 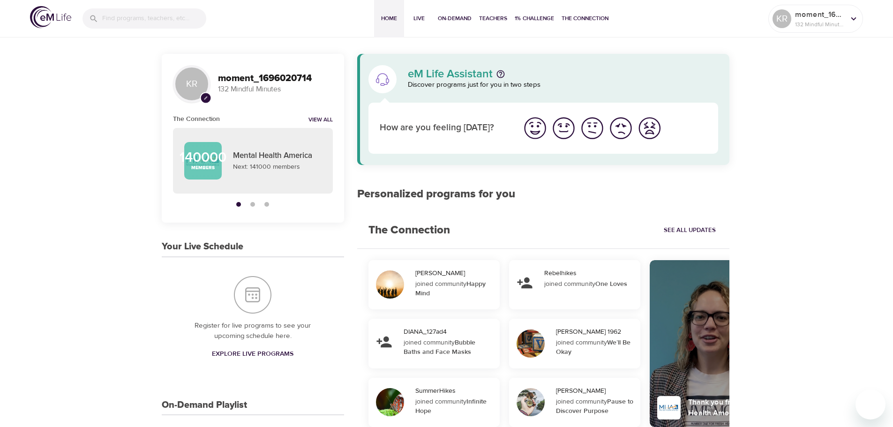 I want to click on span: 1% Challenge, so click(x=535, y=18).